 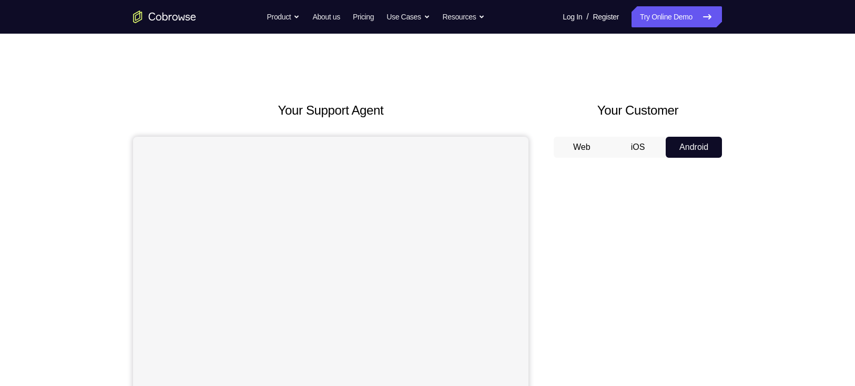 I want to click on button: Use Cases, so click(x=408, y=17).